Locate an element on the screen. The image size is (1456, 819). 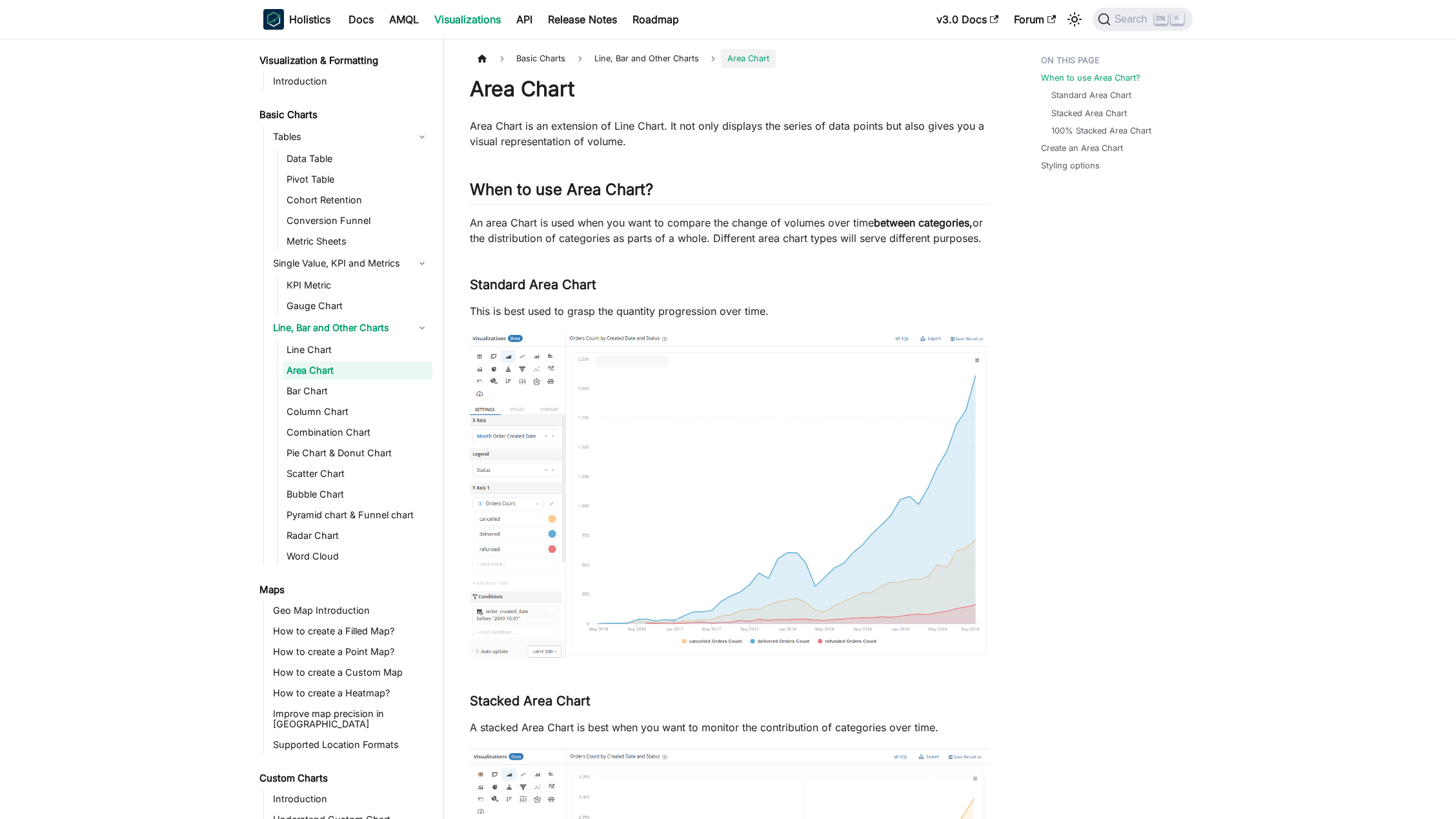
a: Maps is located at coordinates (344, 590).